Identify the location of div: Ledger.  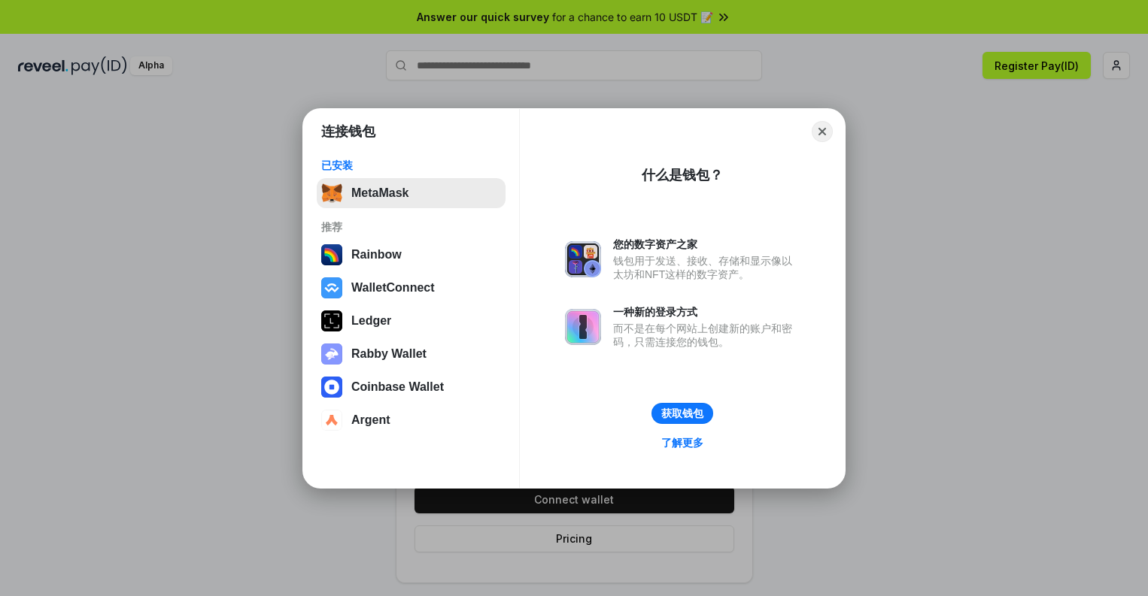
(371, 321).